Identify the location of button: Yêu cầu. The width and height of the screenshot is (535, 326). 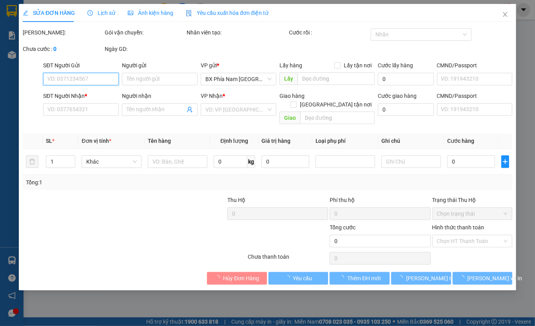
(298, 278).